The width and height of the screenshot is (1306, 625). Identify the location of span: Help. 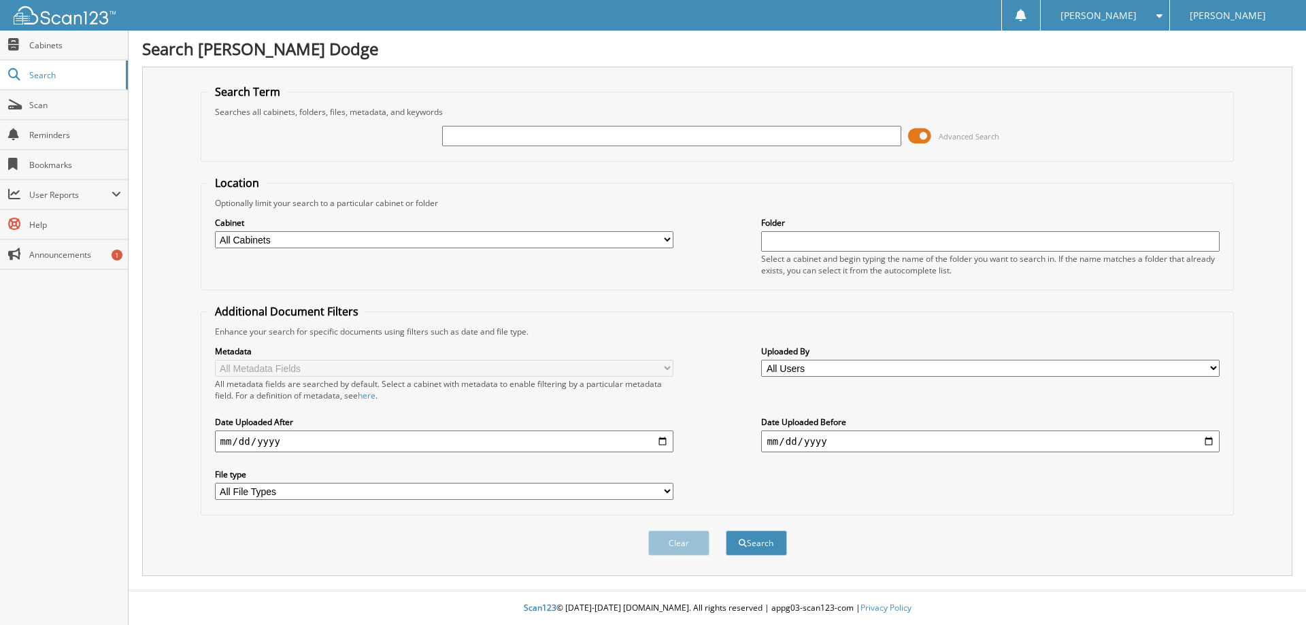
(75, 224).